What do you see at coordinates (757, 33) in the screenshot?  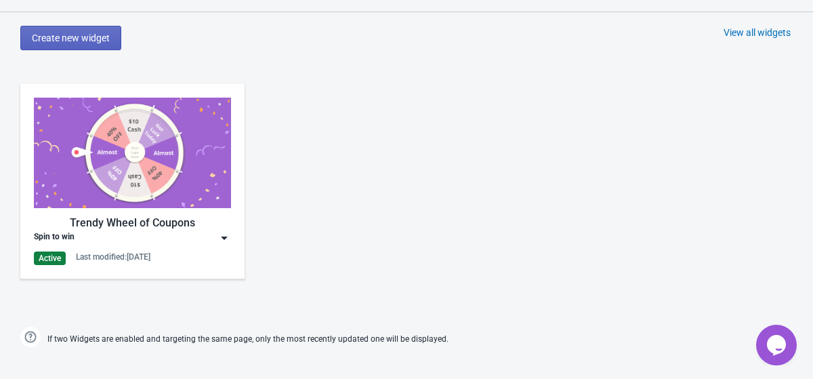 I see `div: View all widgets` at bounding box center [757, 33].